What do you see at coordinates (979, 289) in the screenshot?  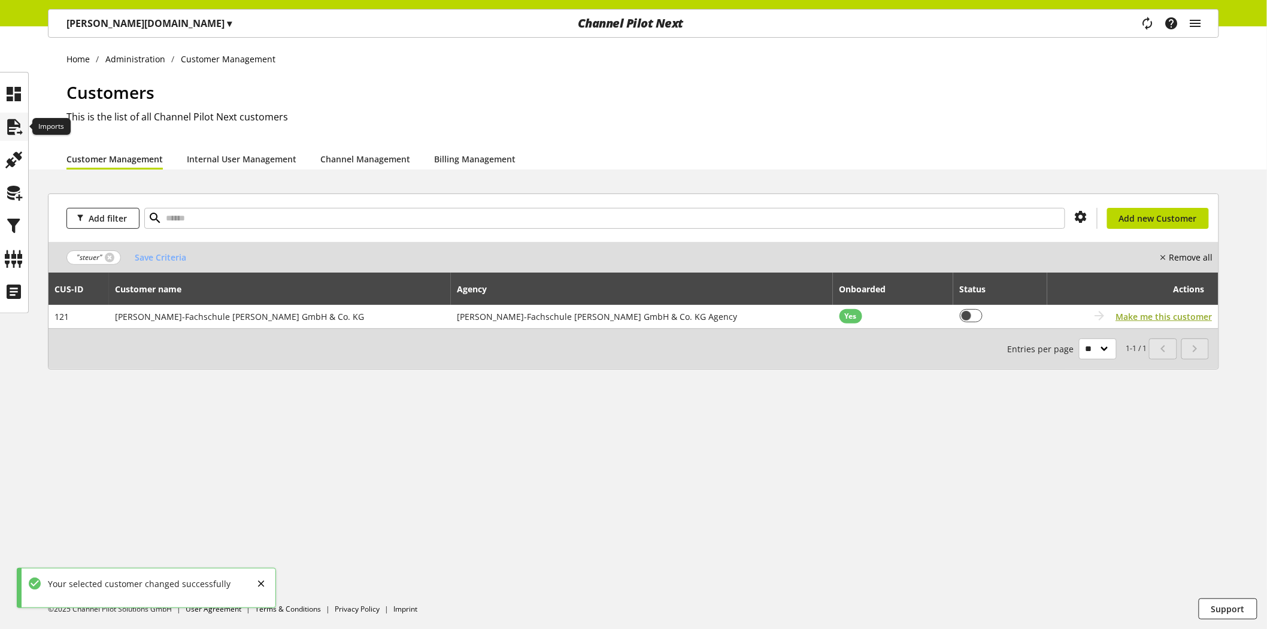 I see `div: Status` at bounding box center [979, 289].